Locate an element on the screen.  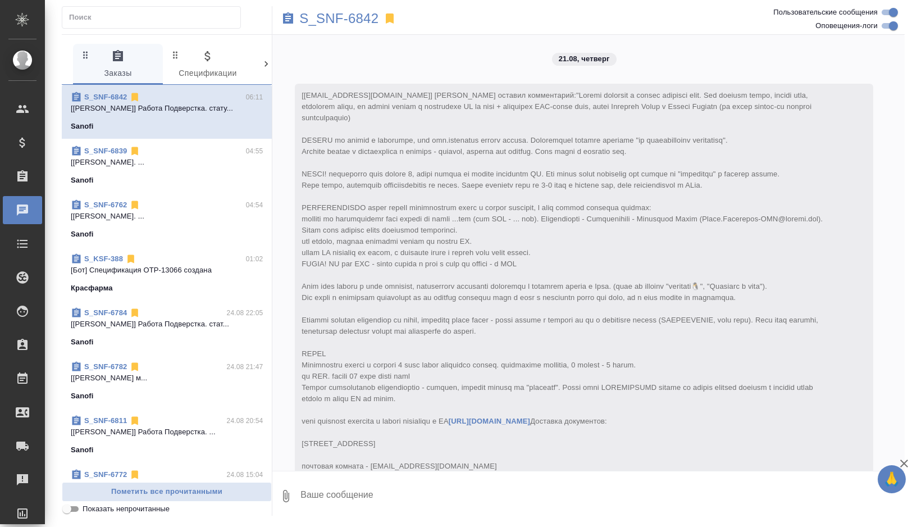
span: Заказы is located at coordinates (118, 65).